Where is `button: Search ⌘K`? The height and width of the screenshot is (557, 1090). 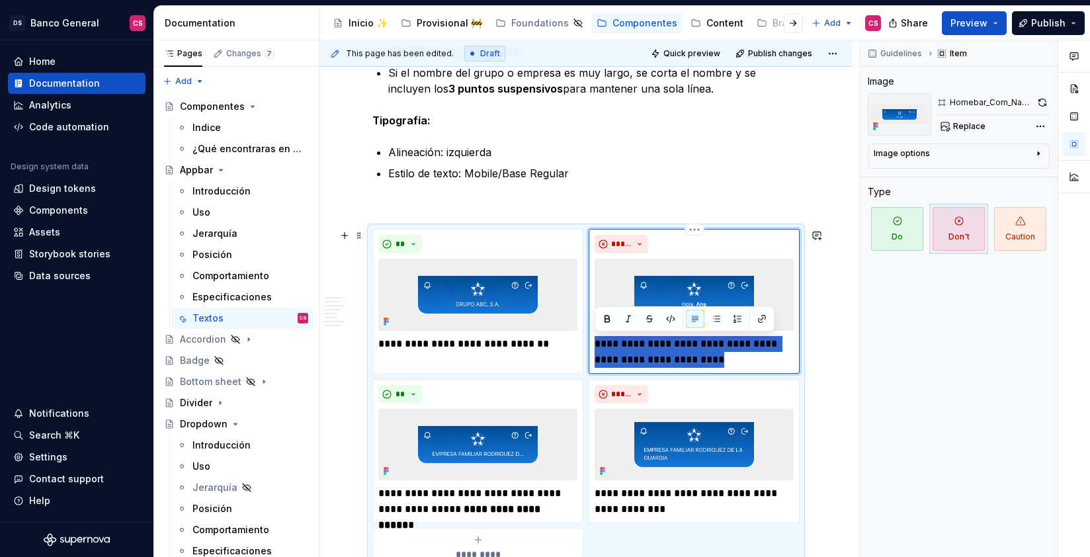 button: Search ⌘K is located at coordinates (77, 435).